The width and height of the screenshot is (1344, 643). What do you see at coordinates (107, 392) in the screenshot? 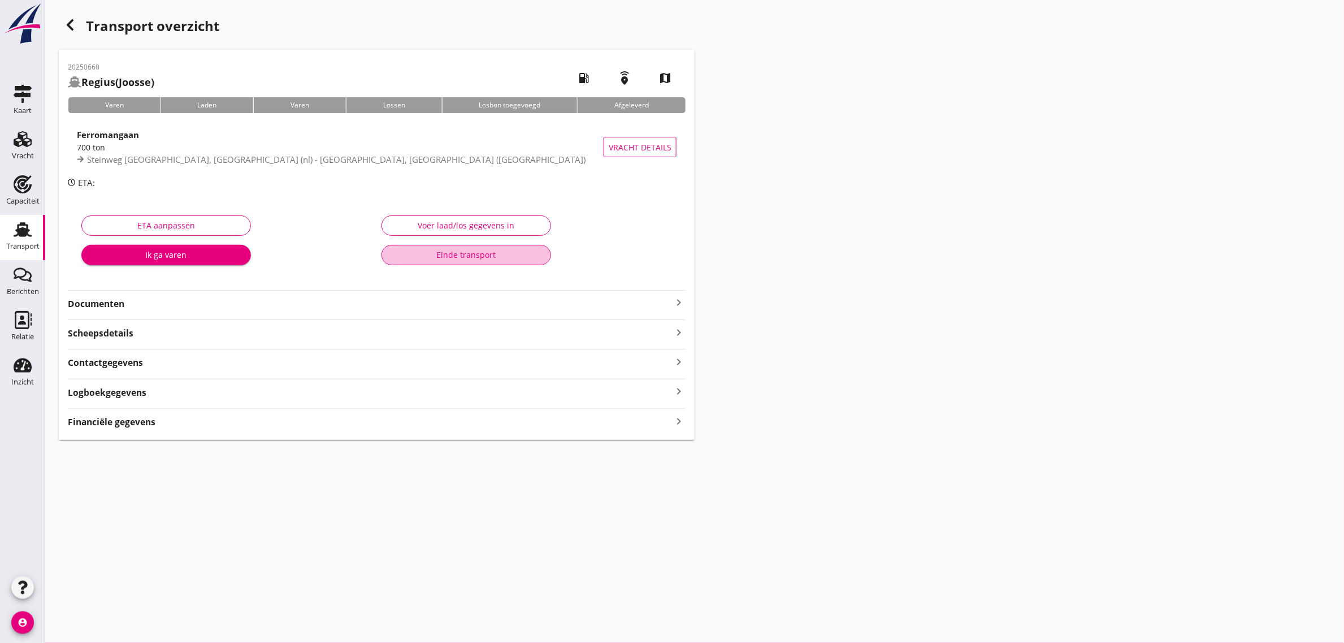
I see `strong: Logboekgegevens` at bounding box center [107, 392].